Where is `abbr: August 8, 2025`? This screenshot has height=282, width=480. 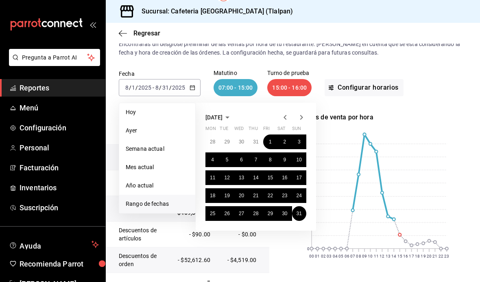 abbr: August 8, 2025 is located at coordinates (270, 159).